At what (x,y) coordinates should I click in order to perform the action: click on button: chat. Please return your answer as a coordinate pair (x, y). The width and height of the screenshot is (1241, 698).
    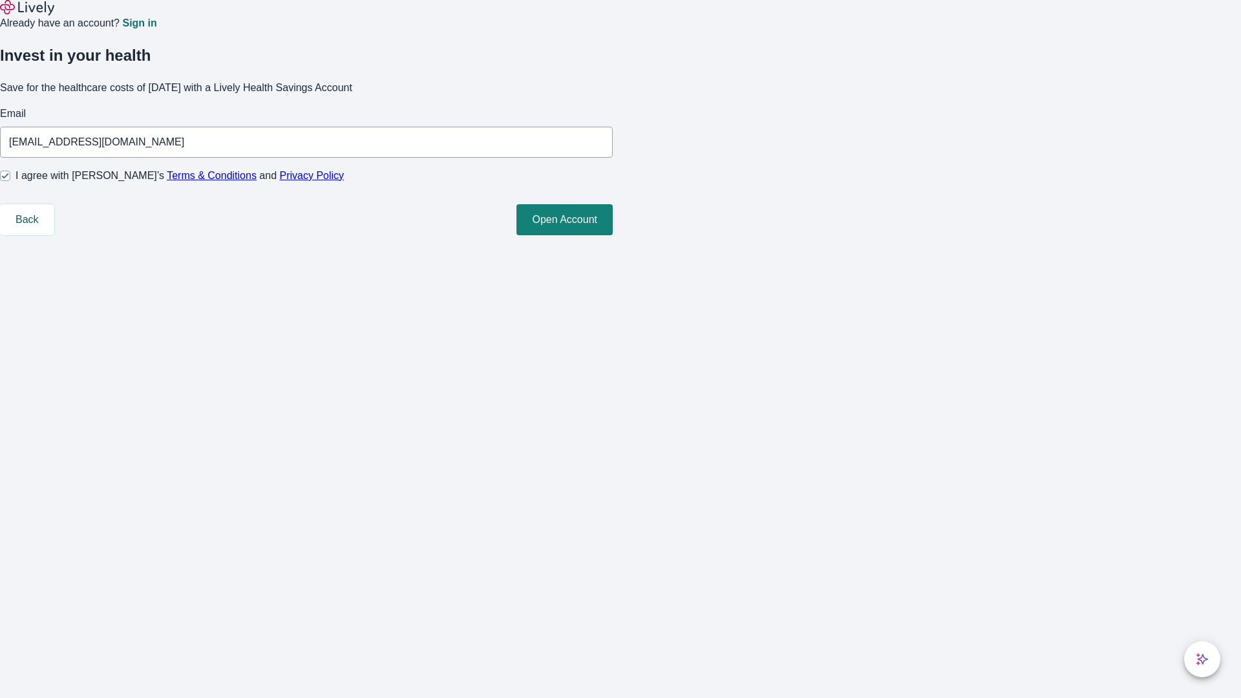
    Looking at the image, I should click on (1202, 659).